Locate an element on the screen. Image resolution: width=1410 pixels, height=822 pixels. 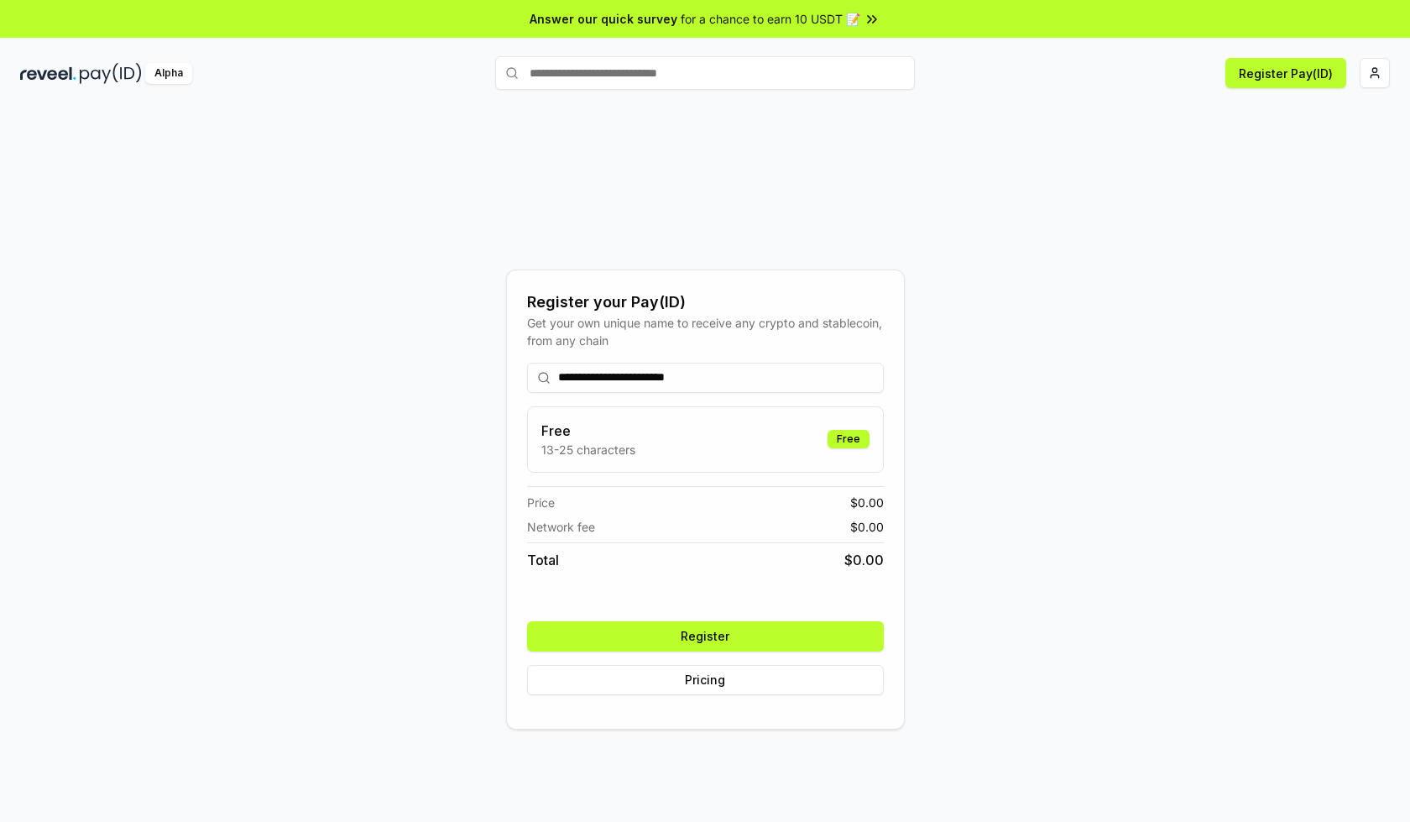
img: pay_id is located at coordinates (111, 73).